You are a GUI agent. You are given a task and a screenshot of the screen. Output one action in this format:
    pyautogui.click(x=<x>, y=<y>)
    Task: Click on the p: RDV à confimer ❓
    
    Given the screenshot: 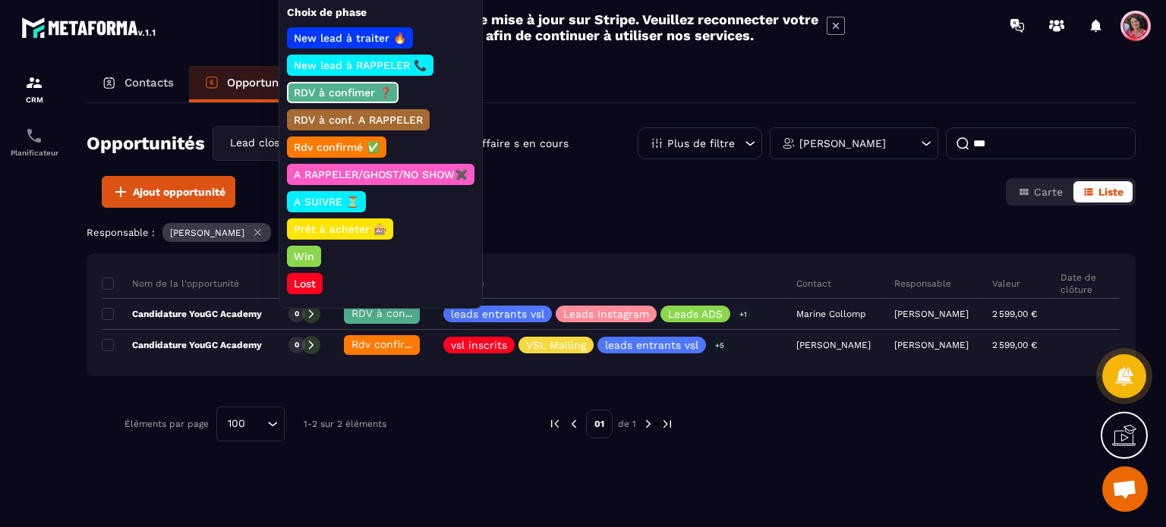 What is the action you would take?
    pyautogui.click(x=342, y=93)
    